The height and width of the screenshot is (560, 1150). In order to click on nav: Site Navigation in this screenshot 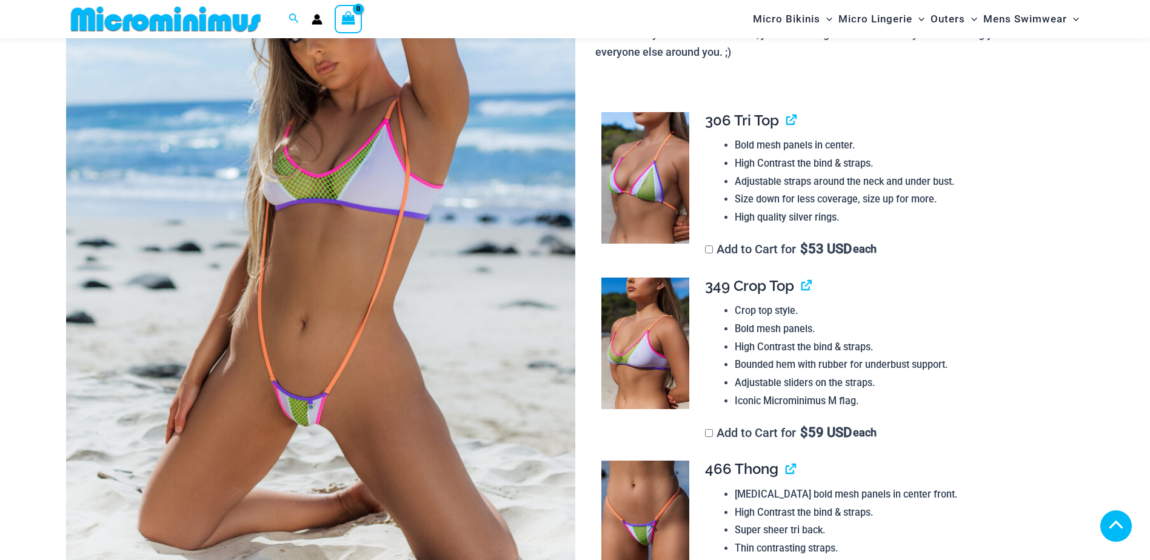, I will do `click(916, 19)`.